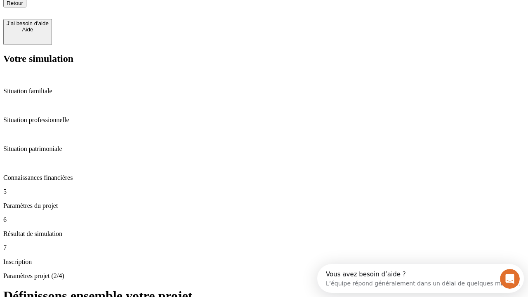 Image resolution: width=528 pixels, height=297 pixels. I want to click on p: Situation familiale, so click(264, 91).